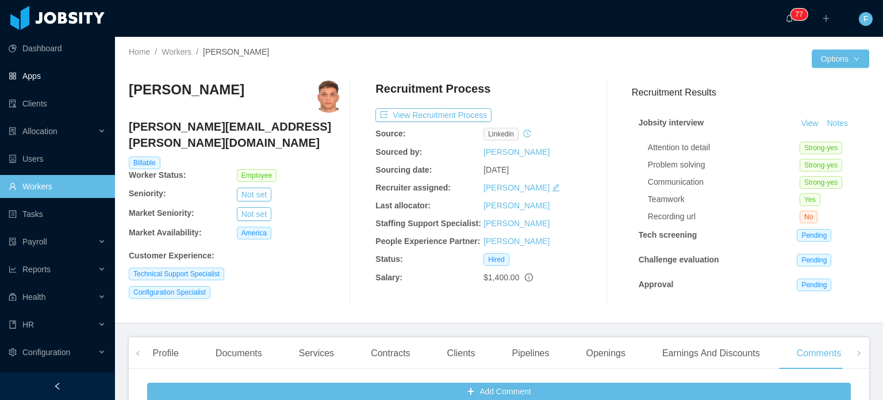 The image size is (883, 400). I want to click on span: F, so click(866, 19).